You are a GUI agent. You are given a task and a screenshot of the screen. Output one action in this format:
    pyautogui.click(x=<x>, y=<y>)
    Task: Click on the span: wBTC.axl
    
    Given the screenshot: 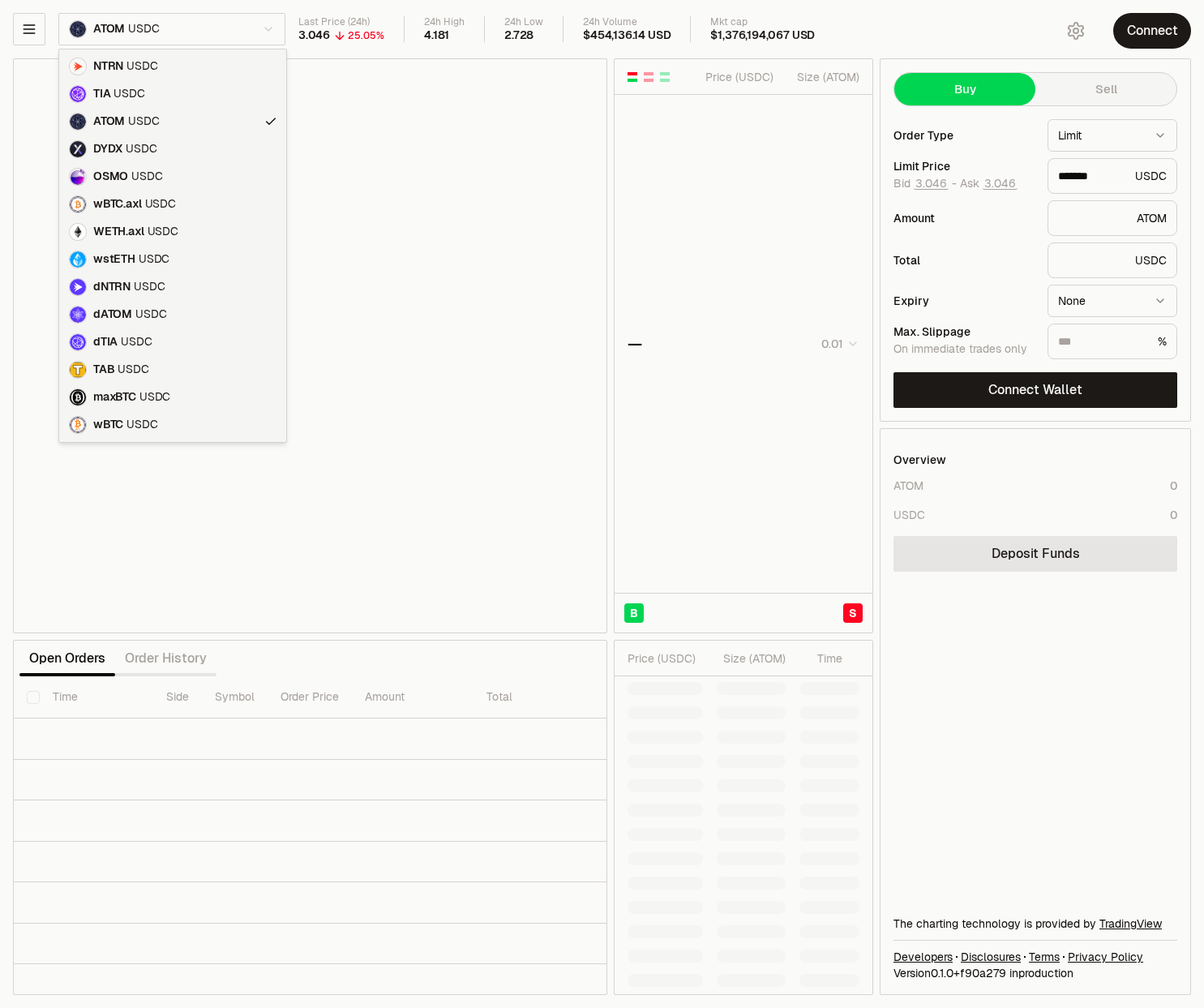 What is the action you would take?
    pyautogui.click(x=118, y=204)
    